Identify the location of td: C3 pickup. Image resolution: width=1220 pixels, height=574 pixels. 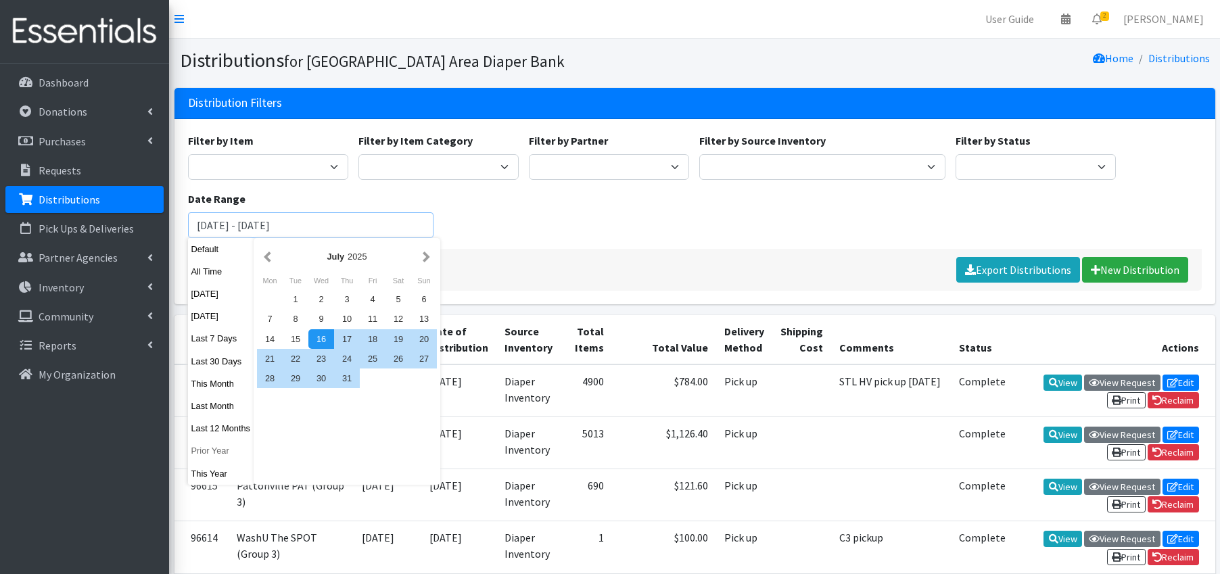
(891, 547).